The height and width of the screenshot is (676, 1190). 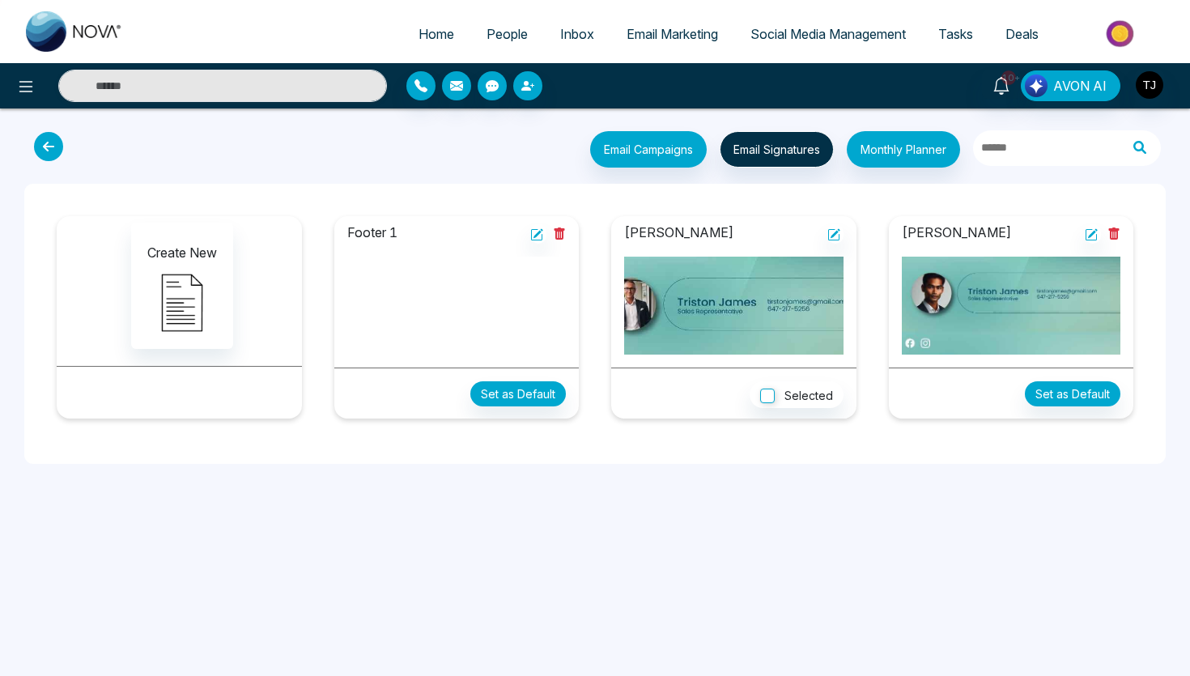 What do you see at coordinates (182, 286) in the screenshot?
I see `button: Create New` at bounding box center [182, 286].